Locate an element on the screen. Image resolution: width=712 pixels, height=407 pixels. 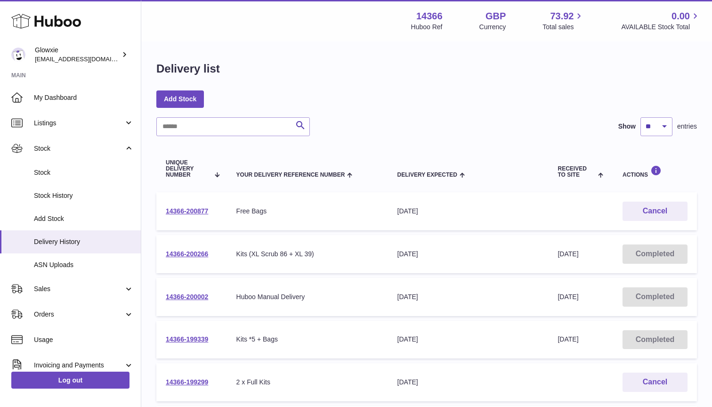
div: Kits *5 + Bags is located at coordinates (308, 339).